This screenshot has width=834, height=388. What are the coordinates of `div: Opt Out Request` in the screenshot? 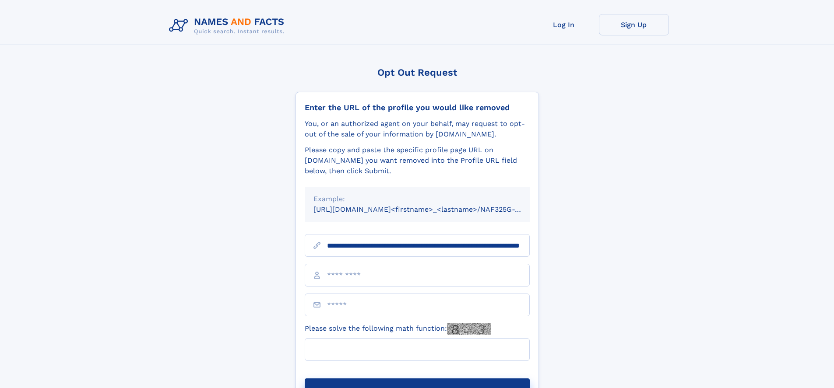 It's located at (417, 72).